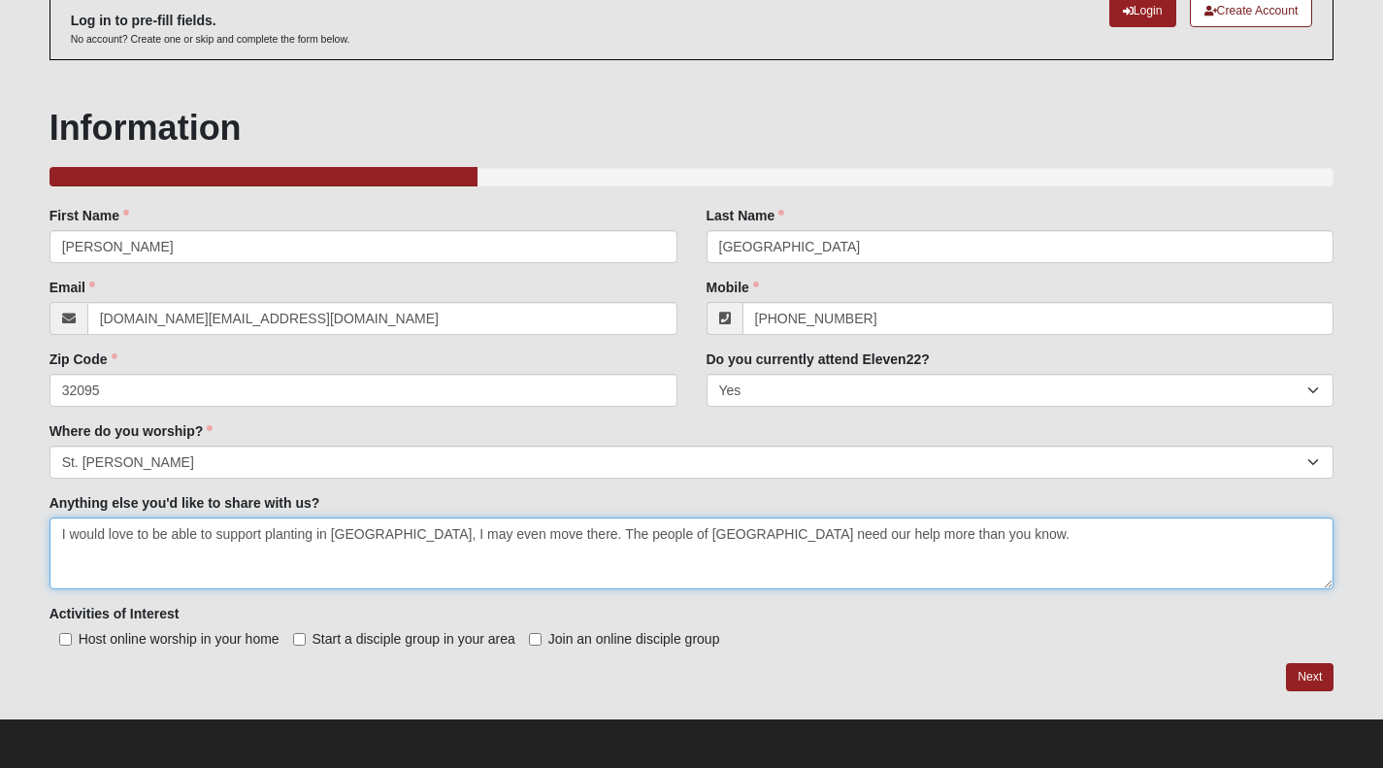 This screenshot has width=1383, height=768. I want to click on a: Next, so click(1309, 677).